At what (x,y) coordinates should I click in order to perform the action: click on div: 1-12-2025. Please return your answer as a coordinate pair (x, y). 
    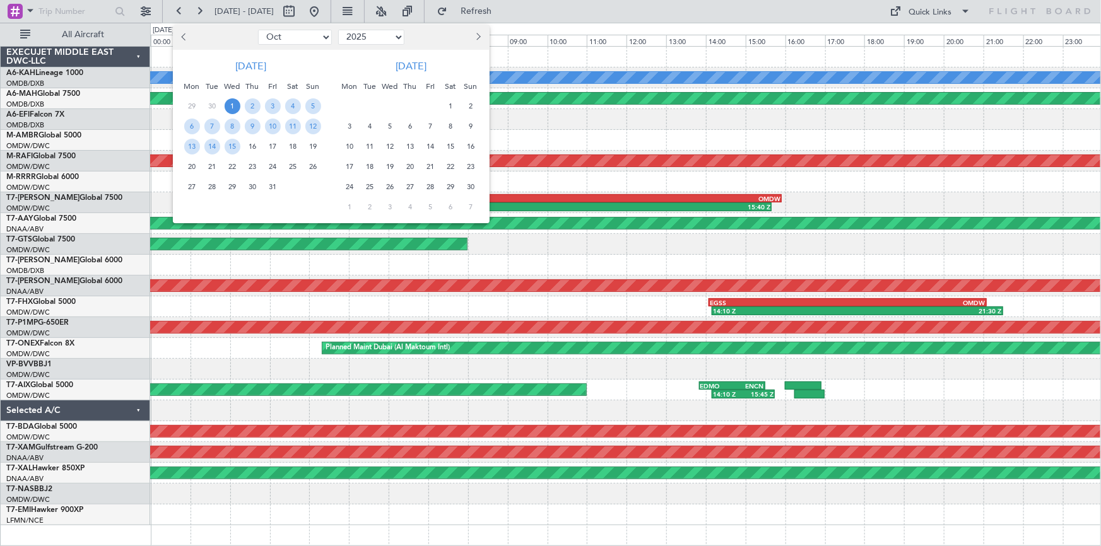
    Looking at the image, I should click on (349, 208).